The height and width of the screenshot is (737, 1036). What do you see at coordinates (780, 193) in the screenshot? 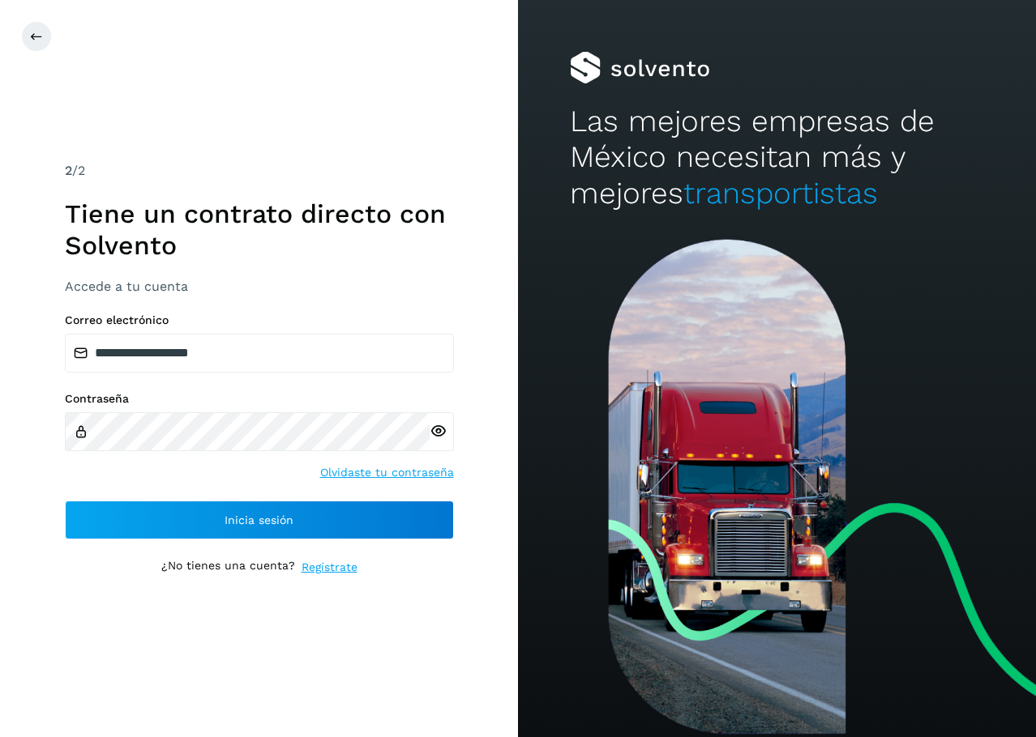
I see `span: transportistas` at bounding box center [780, 193].